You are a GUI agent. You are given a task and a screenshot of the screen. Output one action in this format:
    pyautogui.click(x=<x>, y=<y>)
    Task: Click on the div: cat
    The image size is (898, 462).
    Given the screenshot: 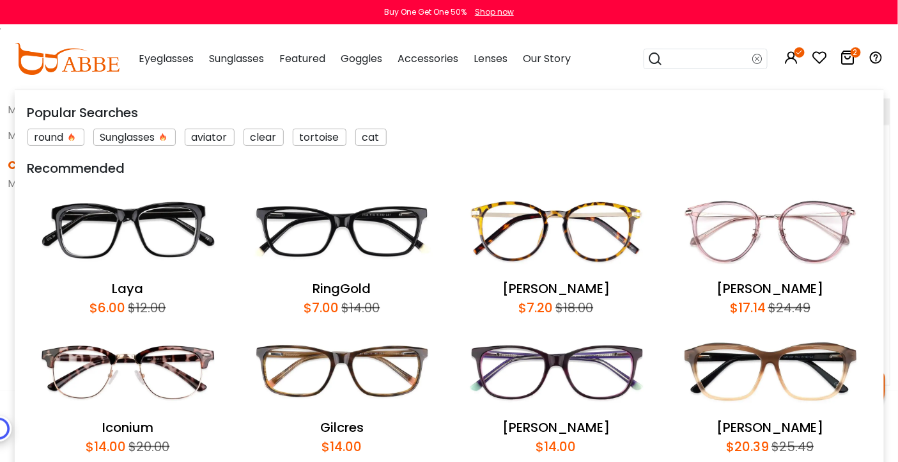 What is the action you would take?
    pyautogui.click(x=371, y=137)
    